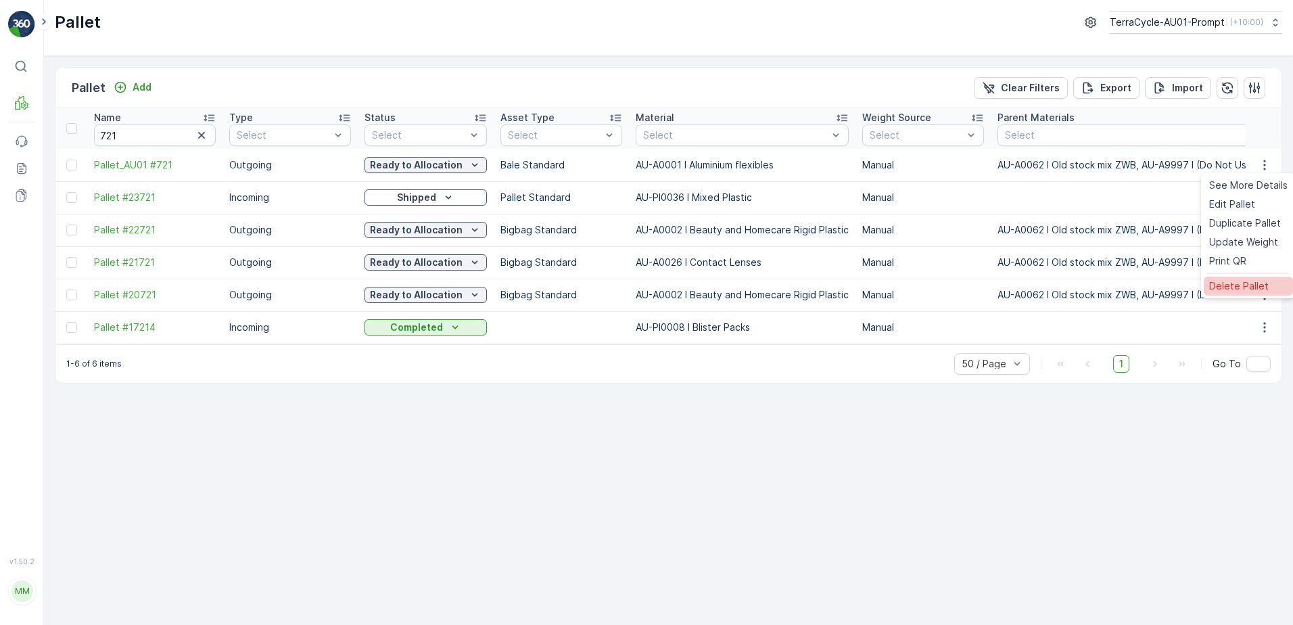  I want to click on a: Pallet #20721, so click(155, 295).